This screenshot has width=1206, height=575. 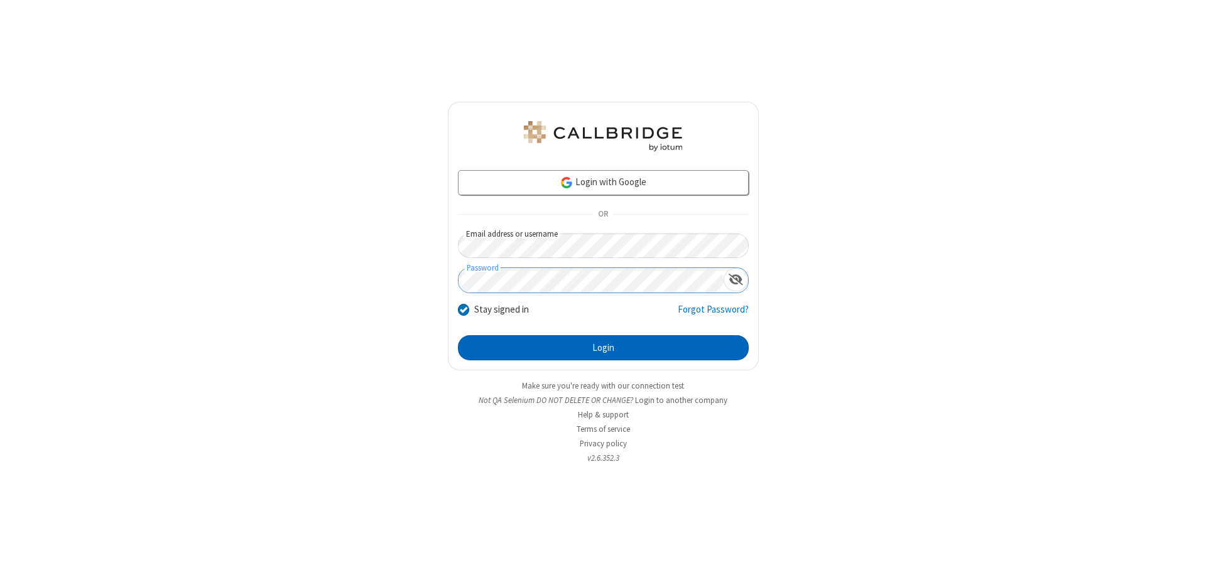 What do you see at coordinates (603, 415) in the screenshot?
I see `a: Help & support` at bounding box center [603, 415].